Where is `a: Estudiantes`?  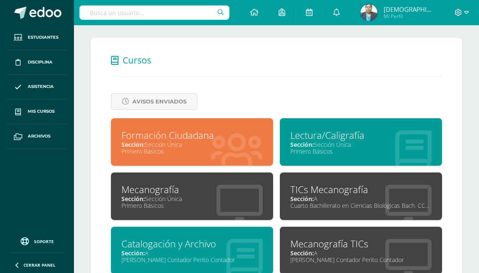
a: Estudiantes is located at coordinates (37, 37).